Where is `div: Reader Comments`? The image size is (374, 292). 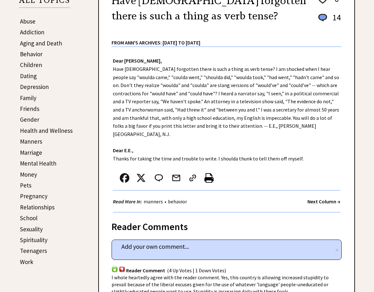
div: Reader Comments is located at coordinates (227, 225).